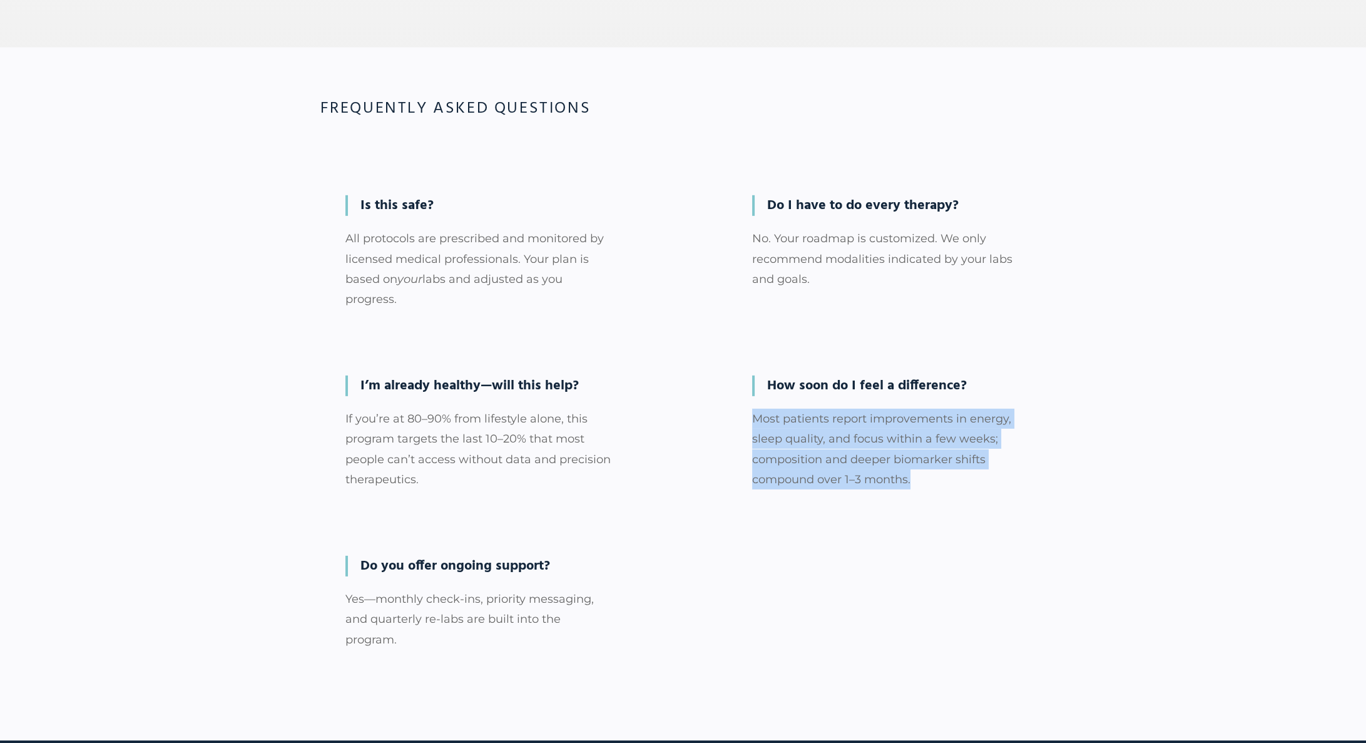 Image resolution: width=1366 pixels, height=743 pixels. Describe the element at coordinates (480, 269) in the screenshot. I see `p: All protocols are prescribed and monitored by licensed medical professionals. Your plan is based ...` at that location.